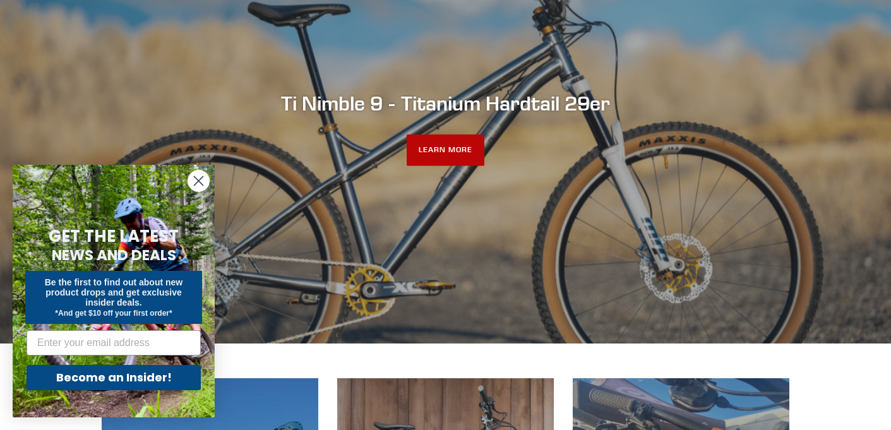  What do you see at coordinates (114, 343) in the screenshot?
I see `input: Enter your email address` at bounding box center [114, 343].